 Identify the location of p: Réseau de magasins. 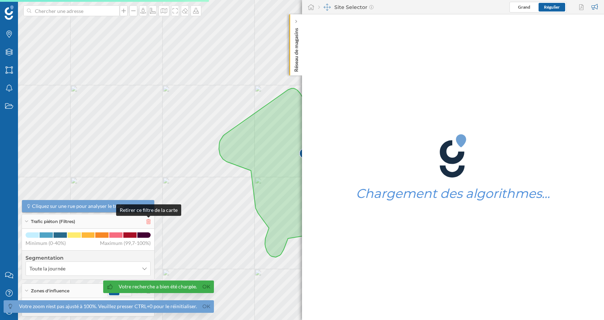
(296, 49).